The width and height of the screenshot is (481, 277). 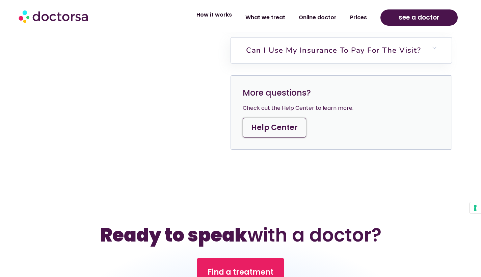 I want to click on a: Prices, so click(x=359, y=18).